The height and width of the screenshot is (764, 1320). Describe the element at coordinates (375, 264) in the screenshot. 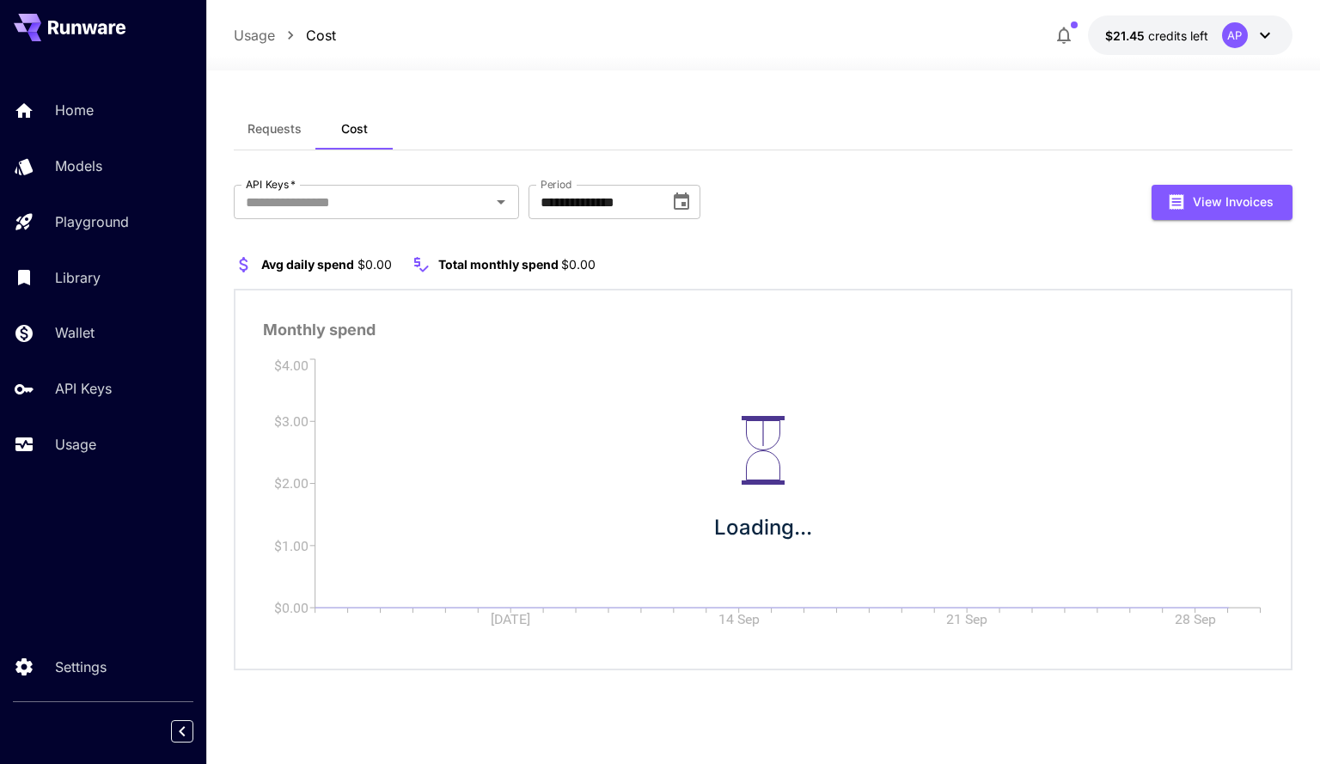

I see `span: $0.00` at that location.